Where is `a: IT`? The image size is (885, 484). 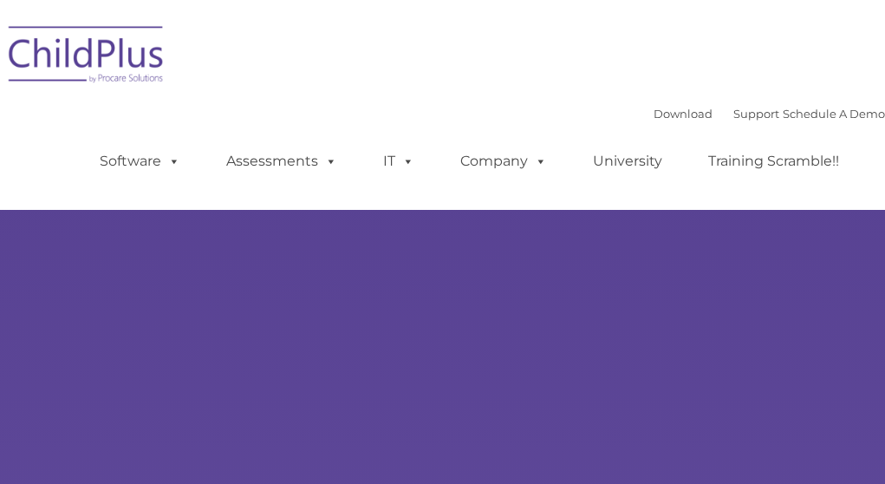 a: IT is located at coordinates (399, 161).